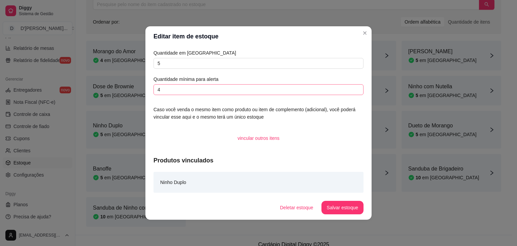 This screenshot has height=246, width=517. I want to click on article: Caso você venda o mesmo item como produto ou item de complemento (adicional), você poderá vincula..., so click(258, 113).